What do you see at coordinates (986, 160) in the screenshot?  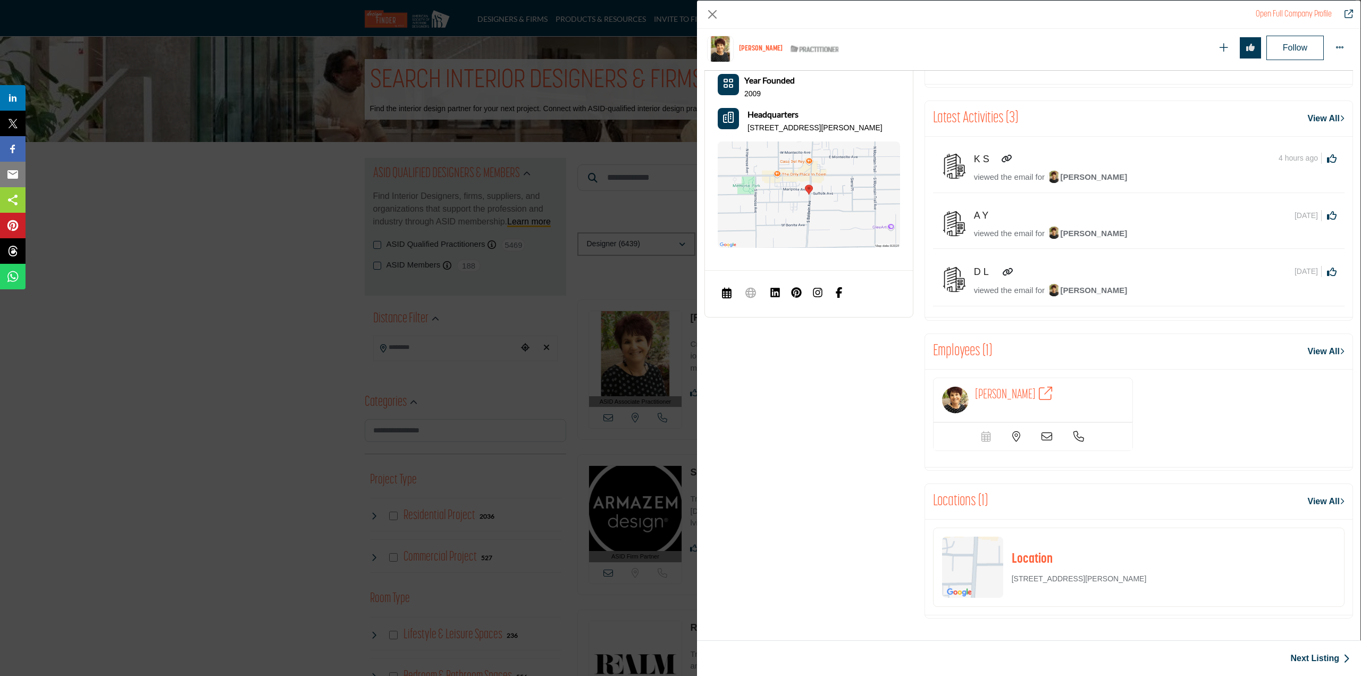 I see `h5: K S` at bounding box center [986, 160].